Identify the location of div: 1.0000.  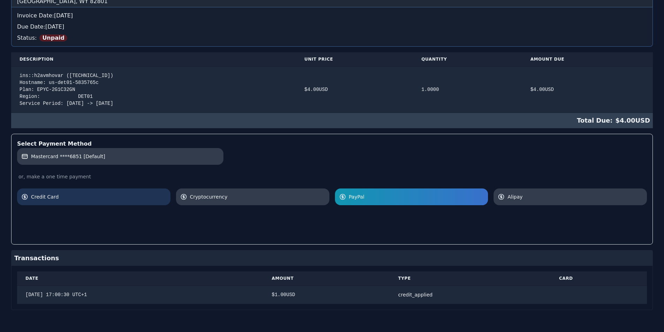
(467, 90).